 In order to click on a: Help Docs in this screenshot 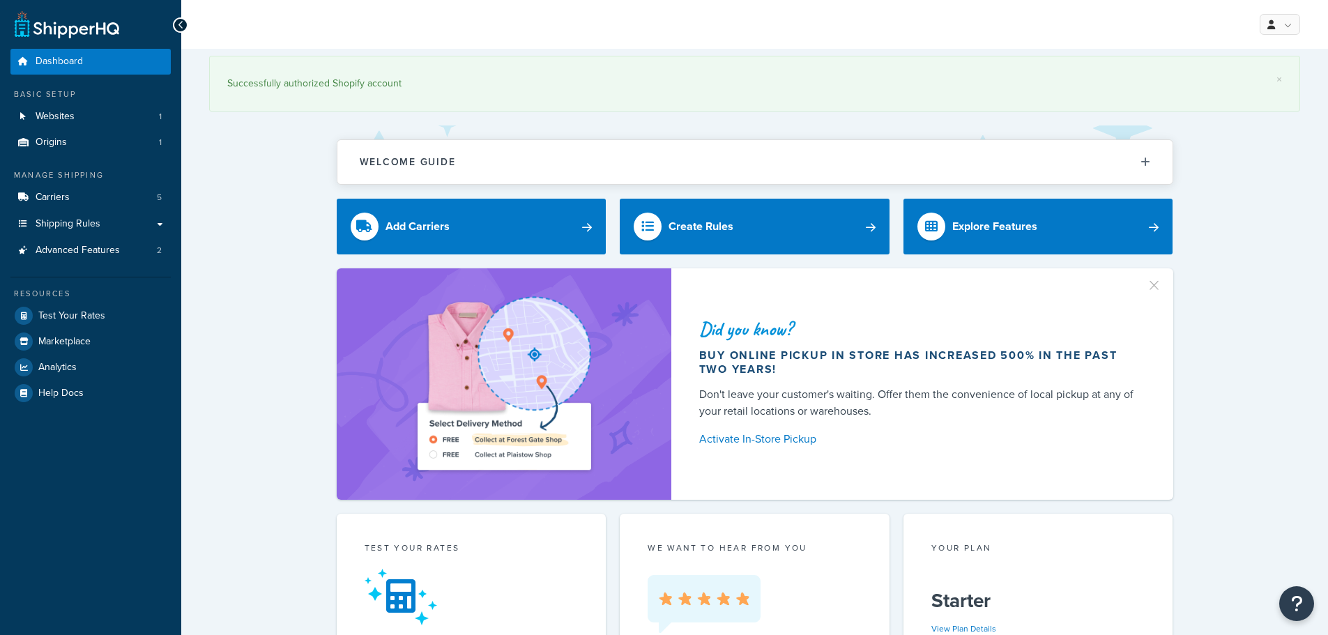, I will do `click(91, 393)`.